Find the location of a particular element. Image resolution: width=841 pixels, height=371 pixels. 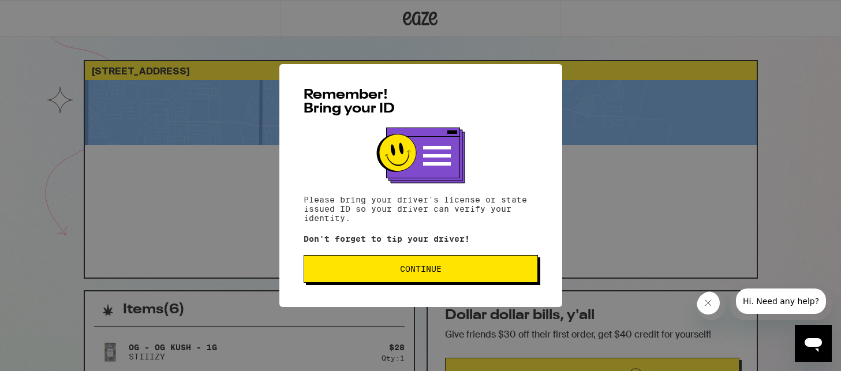

span: Continue is located at coordinates (421, 269).